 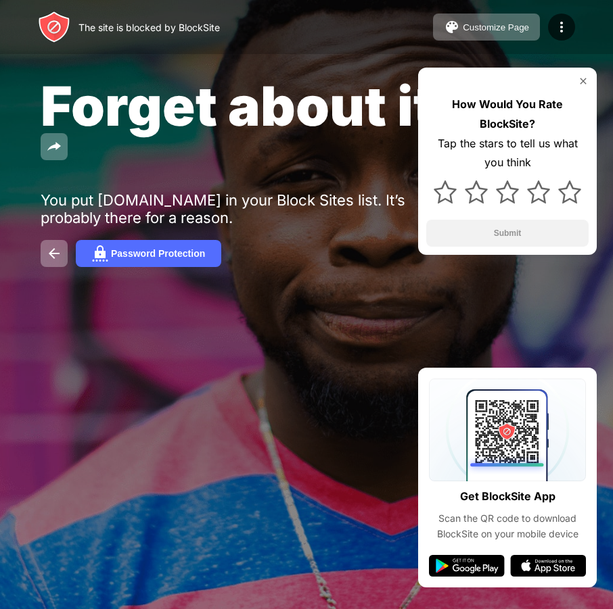 What do you see at coordinates (507, 154) in the screenshot?
I see `div: Tap the stars to tell us what you think` at bounding box center [507, 154].